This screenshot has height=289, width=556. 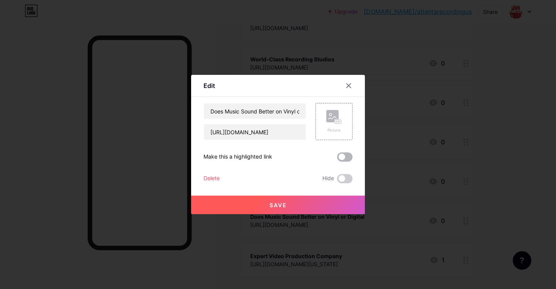 I want to click on div: Delete, so click(x=212, y=179).